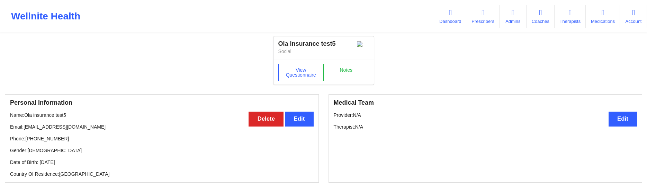 This screenshot has width=647, height=191. Describe the element at coordinates (324, 44) in the screenshot. I see `div: Ola insurance test5` at that location.